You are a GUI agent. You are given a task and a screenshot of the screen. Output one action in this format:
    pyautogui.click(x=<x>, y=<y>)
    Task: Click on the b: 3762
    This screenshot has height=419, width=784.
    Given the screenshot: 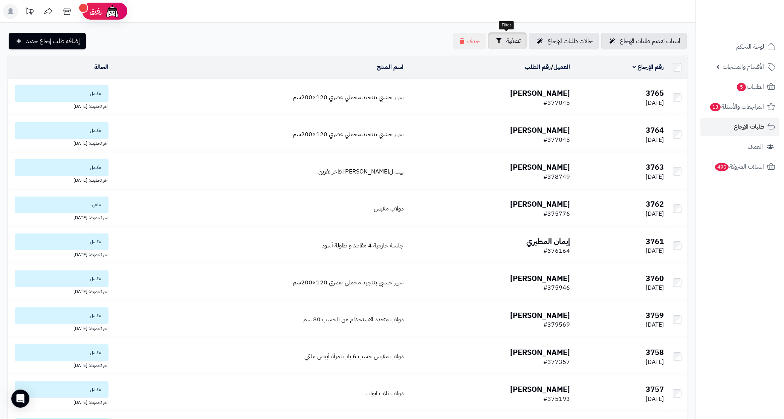 What is the action you would take?
    pyautogui.click(x=655, y=204)
    